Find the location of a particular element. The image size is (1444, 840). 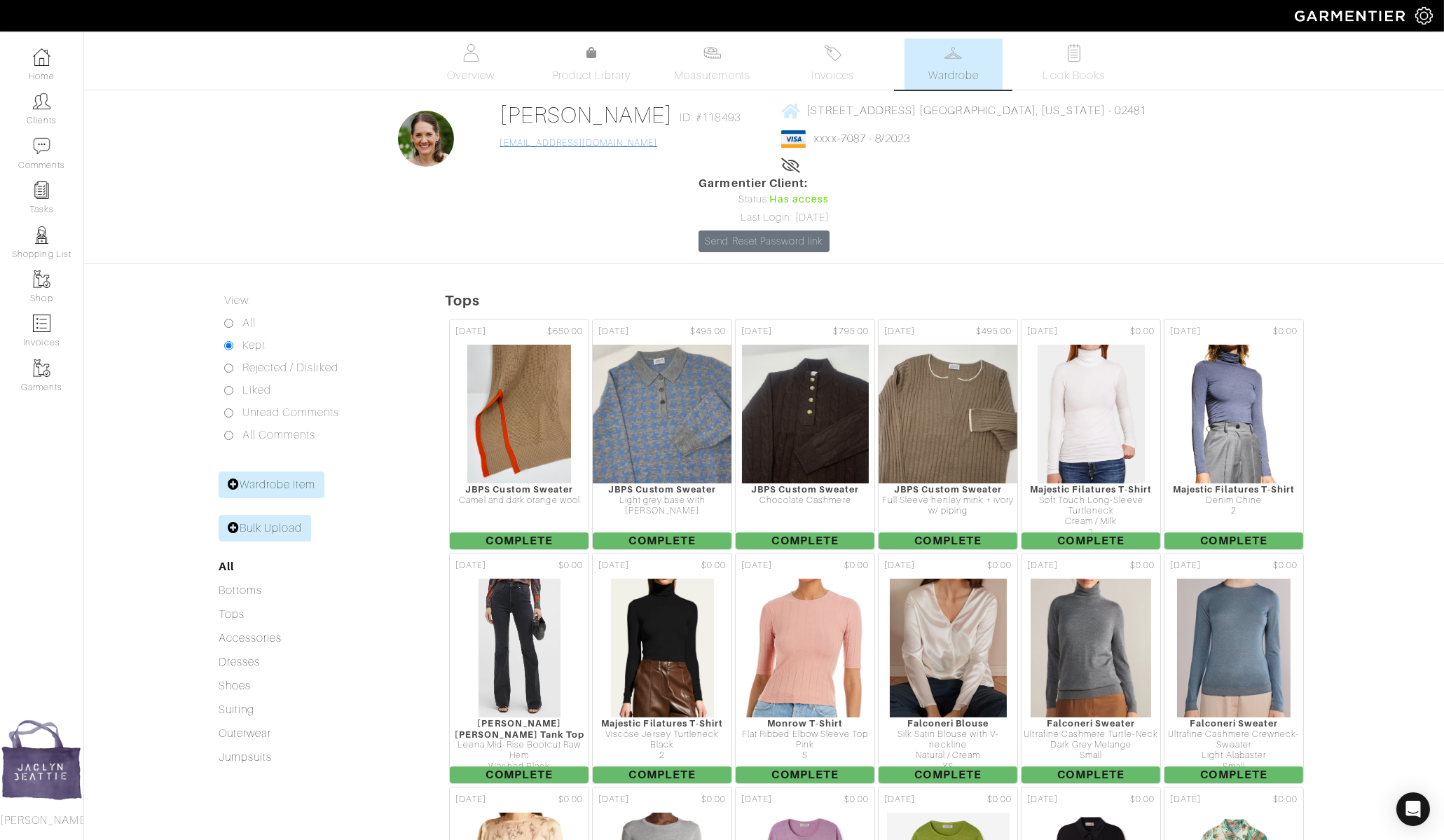

img: dashboard-icon-dbcd8f5a0b271acd01030246c82b418ddd0df26cd7fceb0bd07c9910d44c42f6.png is located at coordinates (41, 57).